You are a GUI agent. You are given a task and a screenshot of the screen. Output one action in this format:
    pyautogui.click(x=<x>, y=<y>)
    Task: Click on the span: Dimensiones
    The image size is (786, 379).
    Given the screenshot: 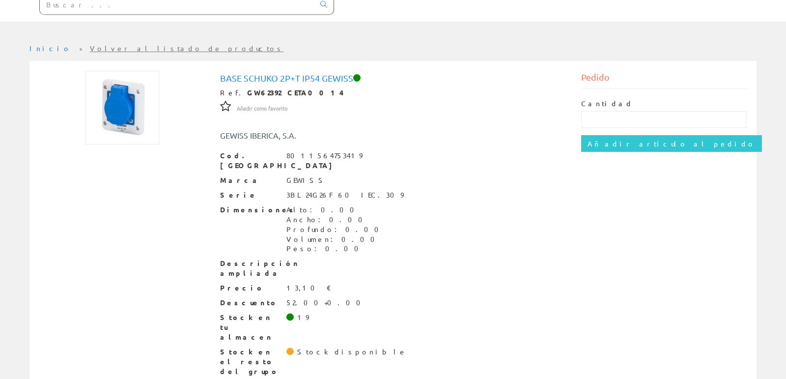 What is the action you would take?
    pyautogui.click(x=250, y=210)
    